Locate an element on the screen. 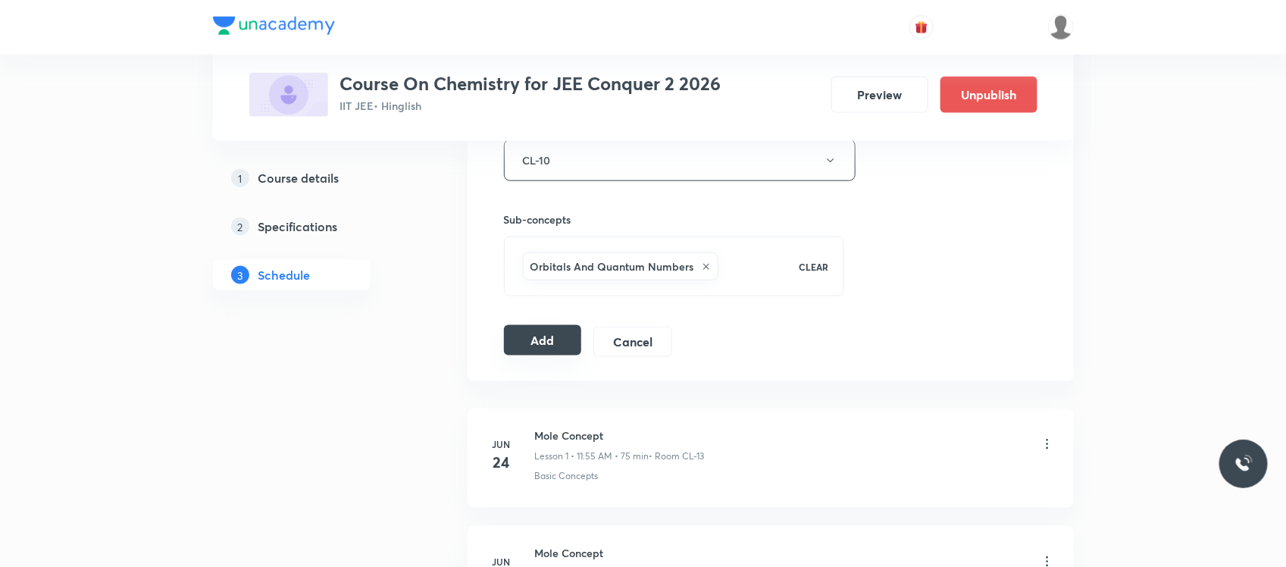 This screenshot has height=567, width=1286. button: CL-10 is located at coordinates (680, 160).